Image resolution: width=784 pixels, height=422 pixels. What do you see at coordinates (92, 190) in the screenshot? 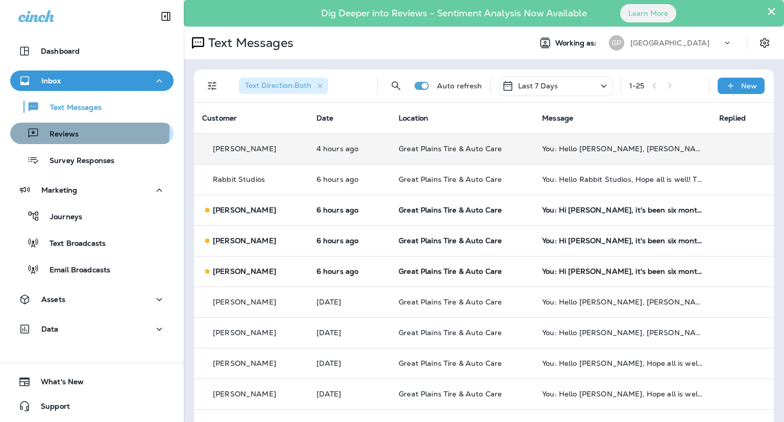
I see `button: Marketing` at bounding box center [92, 190].